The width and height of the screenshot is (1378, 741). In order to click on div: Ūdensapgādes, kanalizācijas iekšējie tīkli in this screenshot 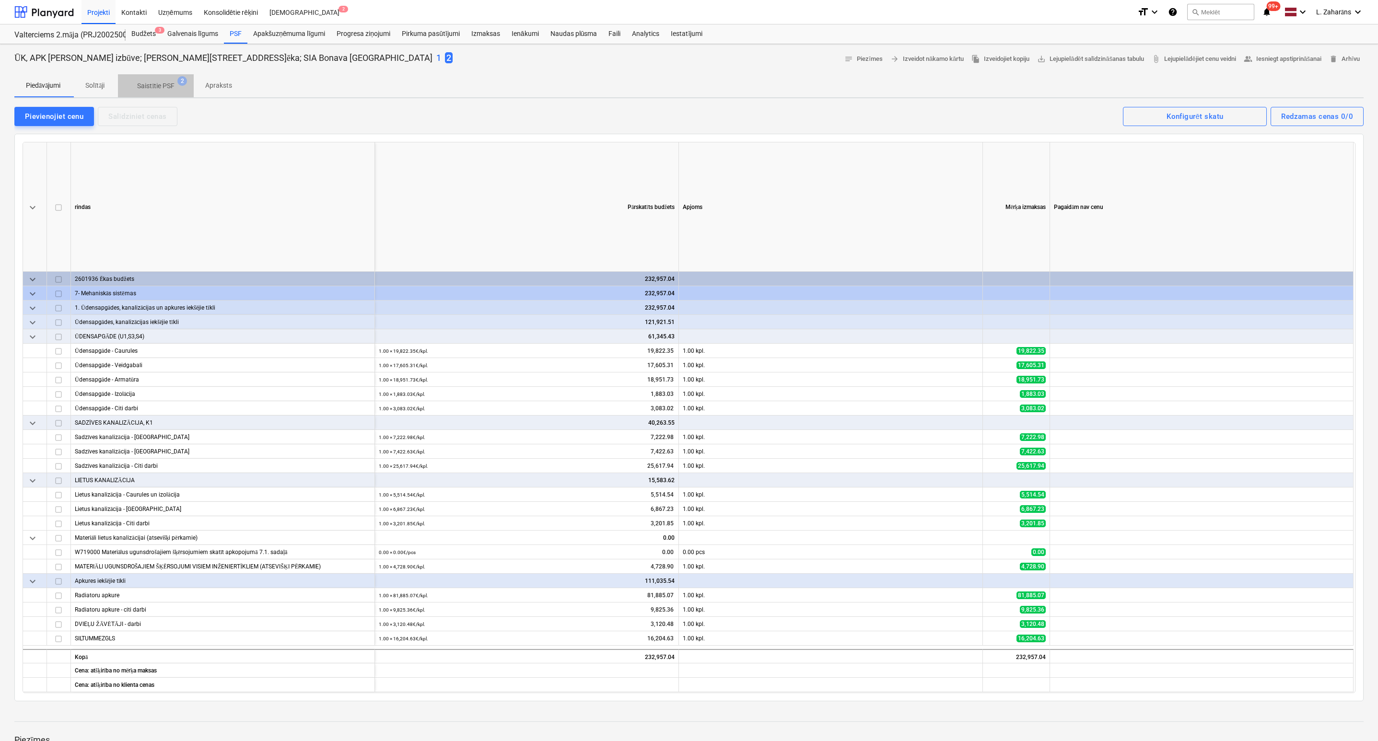, I will do `click(223, 322)`.